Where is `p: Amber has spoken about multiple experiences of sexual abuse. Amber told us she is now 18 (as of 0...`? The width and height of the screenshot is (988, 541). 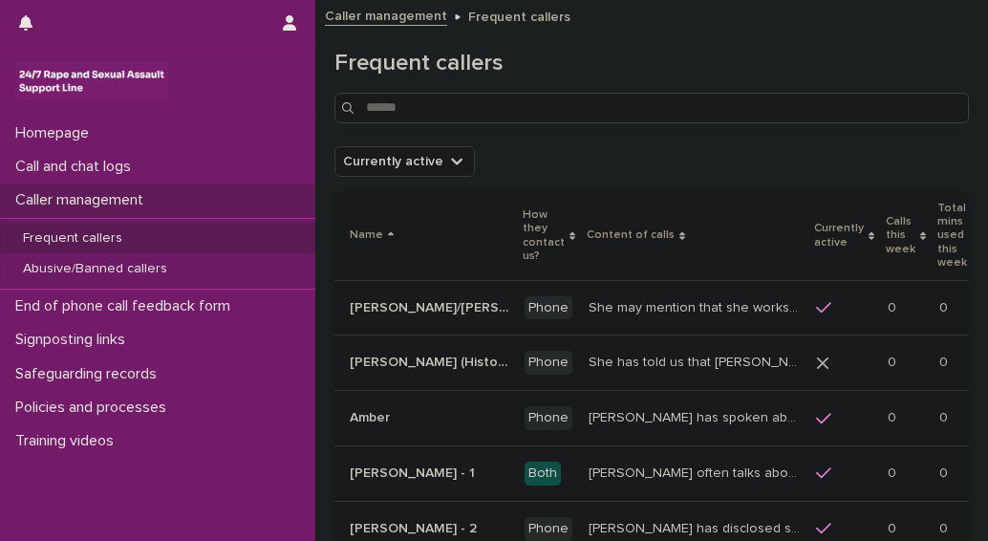
p: Amber has spoken about multiple experiences of sexual abuse. Amber told us she is now 18 (as of 0... is located at coordinates (697, 416).